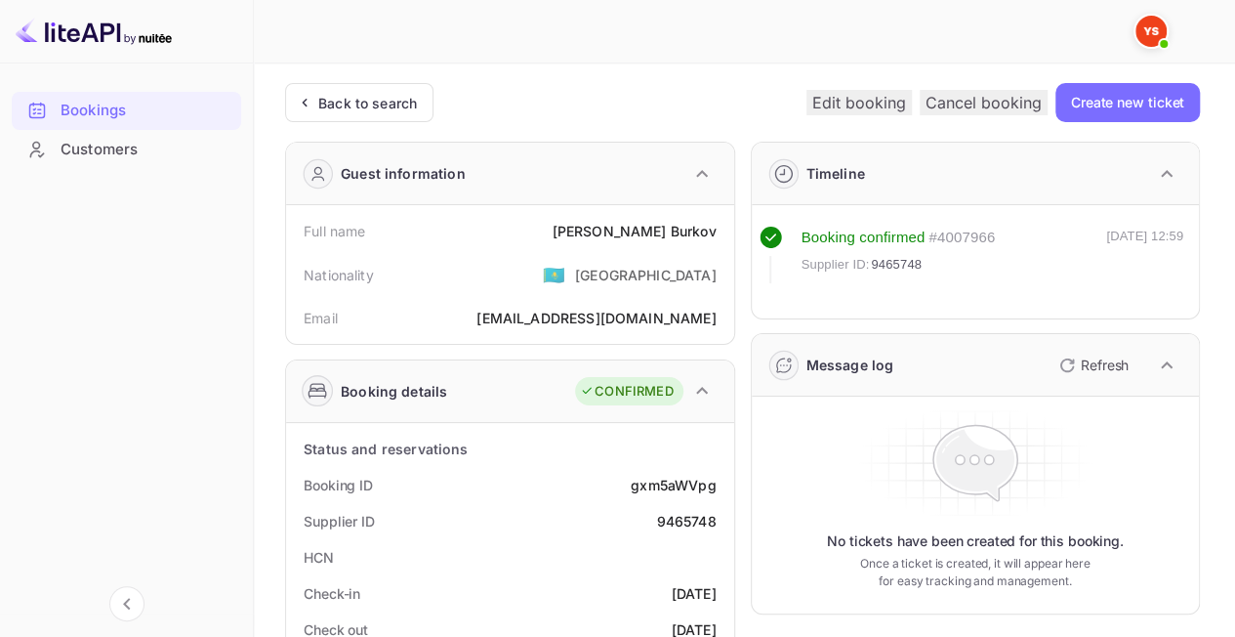  Describe the element at coordinates (850, 364) in the screenshot. I see `div: Message log` at that location.